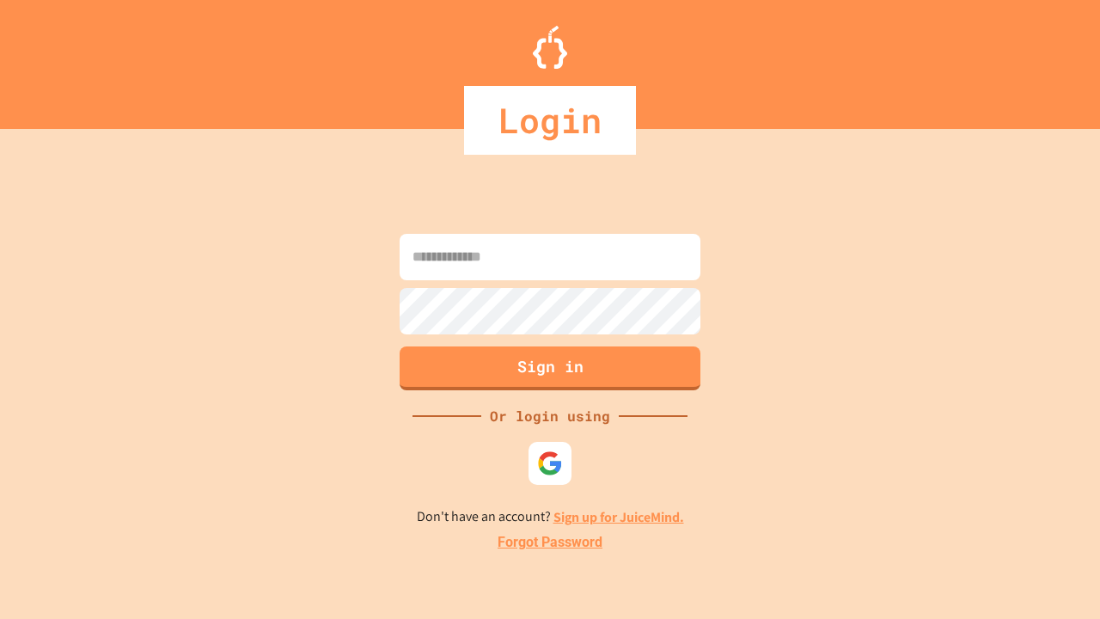  I want to click on img: Logo.svg, so click(550, 47).